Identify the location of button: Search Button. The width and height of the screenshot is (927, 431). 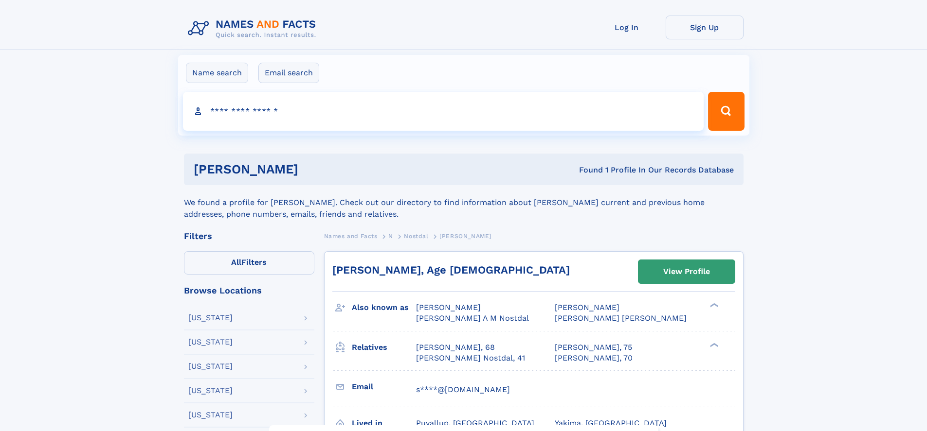
(726, 111).